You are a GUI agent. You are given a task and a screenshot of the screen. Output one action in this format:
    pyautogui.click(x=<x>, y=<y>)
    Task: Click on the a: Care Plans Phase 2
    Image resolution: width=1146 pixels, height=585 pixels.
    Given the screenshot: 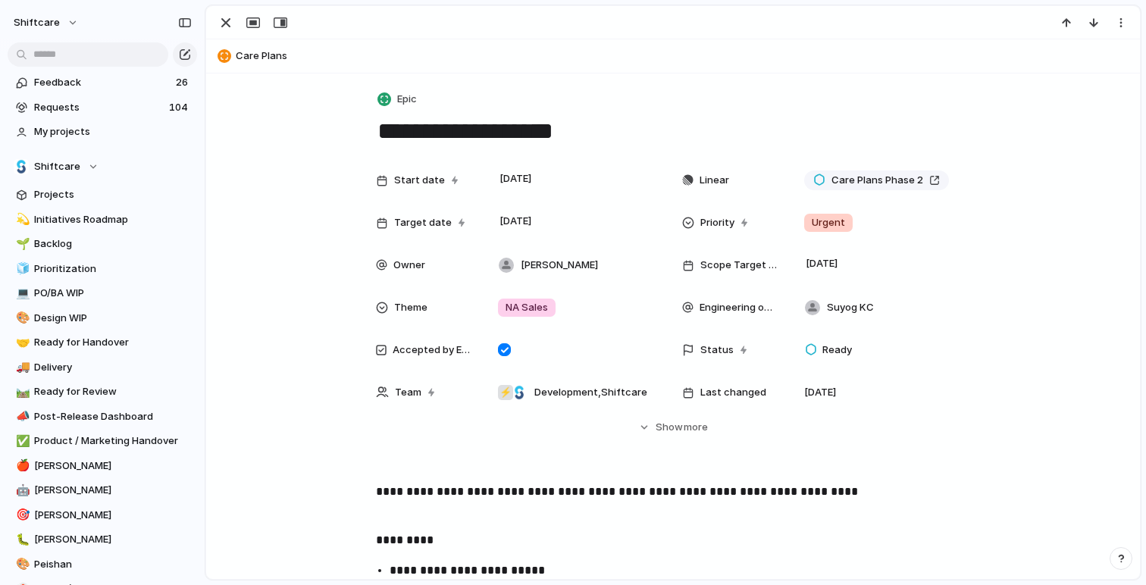 What is the action you would take?
    pyautogui.click(x=876, y=180)
    